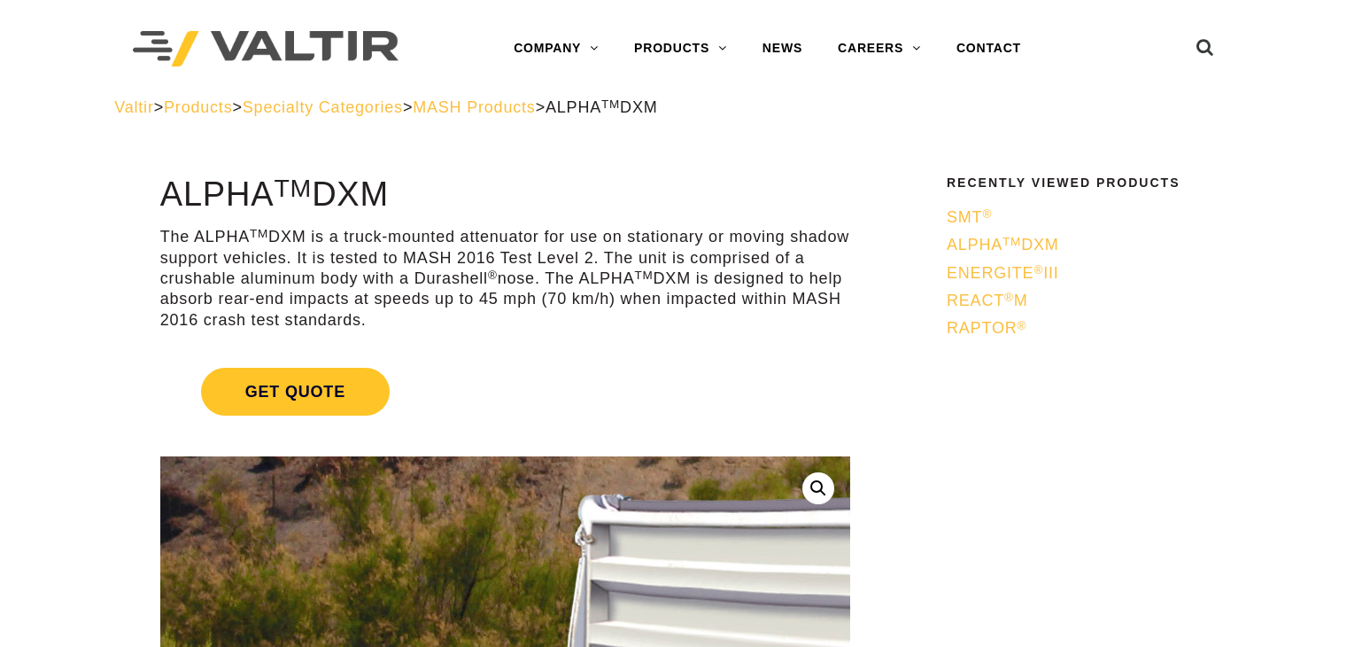 The width and height of the screenshot is (1347, 647). I want to click on a: ENERGITE®III, so click(1084, 273).